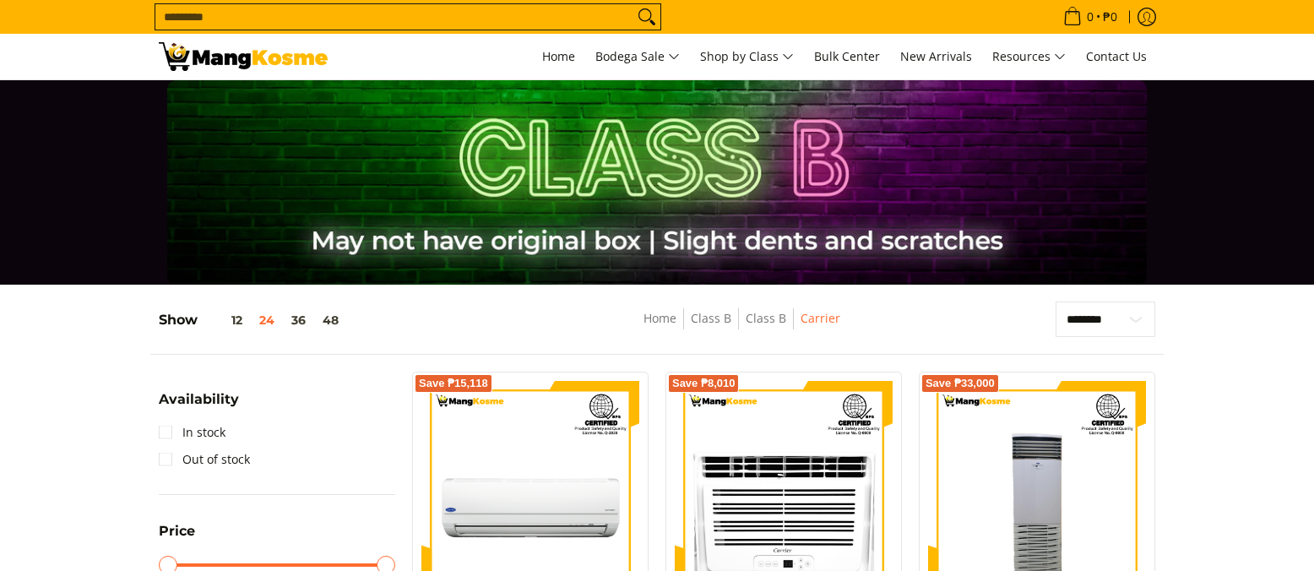 The image size is (1314, 571). What do you see at coordinates (936, 57) in the screenshot?
I see `a: New Arrivals` at bounding box center [936, 57].